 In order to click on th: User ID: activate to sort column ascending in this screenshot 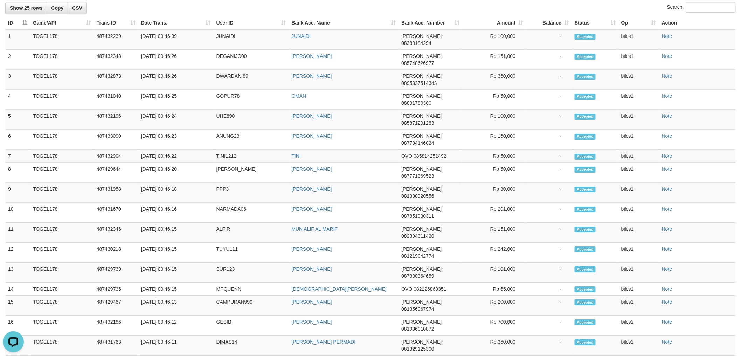, I will do `click(251, 23)`.